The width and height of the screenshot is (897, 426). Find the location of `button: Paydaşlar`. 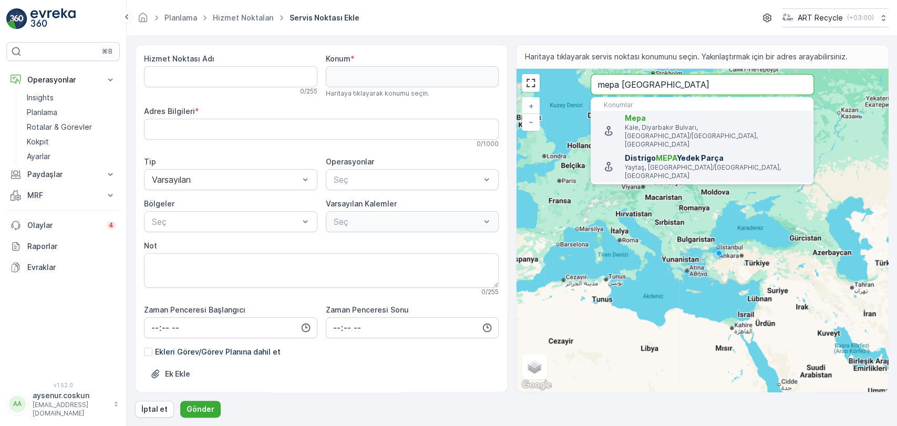

button: Paydaşlar is located at coordinates (63, 174).